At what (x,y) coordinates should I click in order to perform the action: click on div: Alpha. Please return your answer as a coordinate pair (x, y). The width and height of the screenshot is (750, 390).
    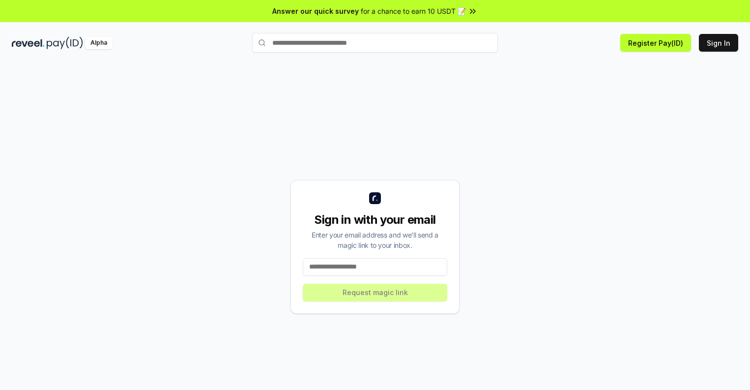
    Looking at the image, I should click on (99, 43).